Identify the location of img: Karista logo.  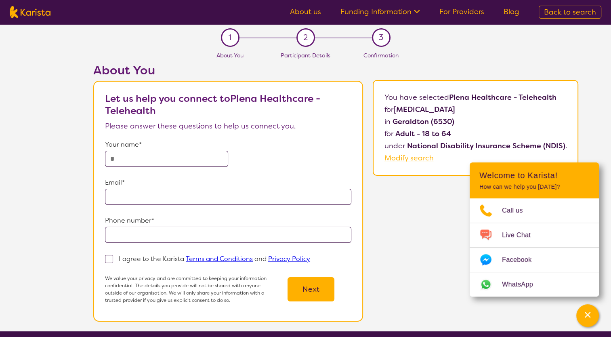
(30, 12).